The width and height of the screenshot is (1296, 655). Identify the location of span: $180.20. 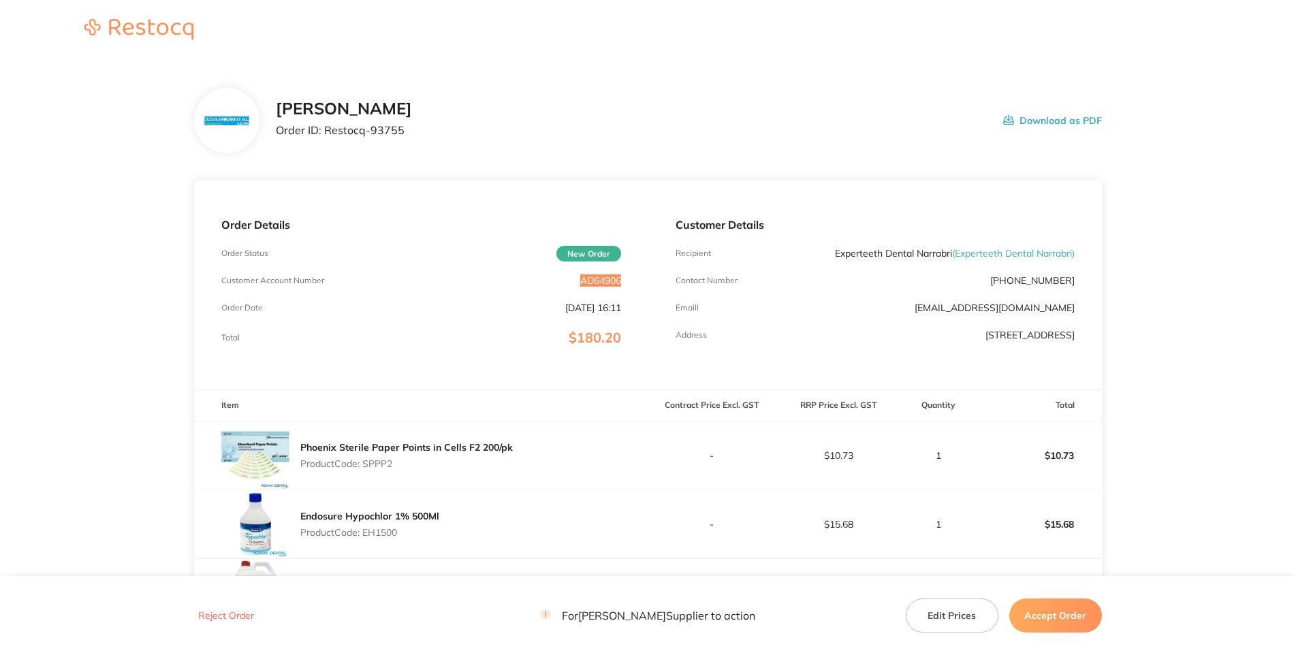
(595, 337).